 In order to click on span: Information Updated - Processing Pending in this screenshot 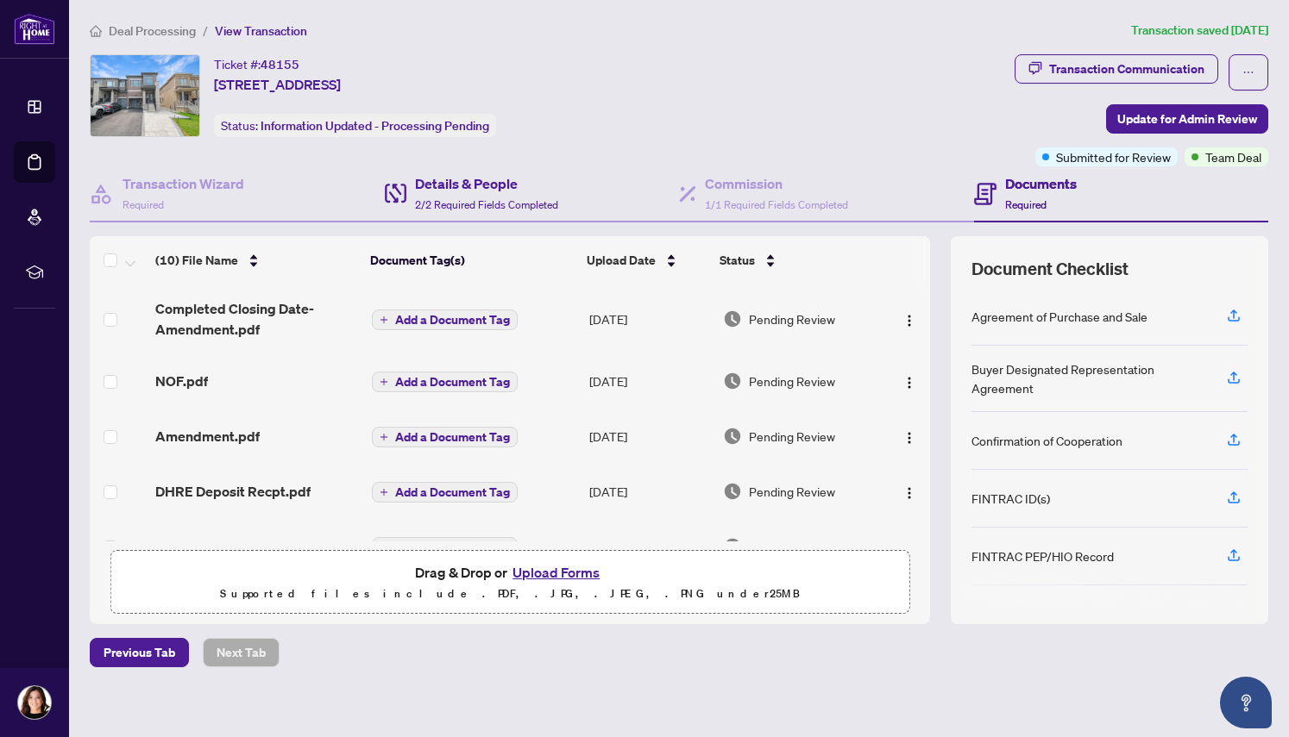, I will do `click(374, 126)`.